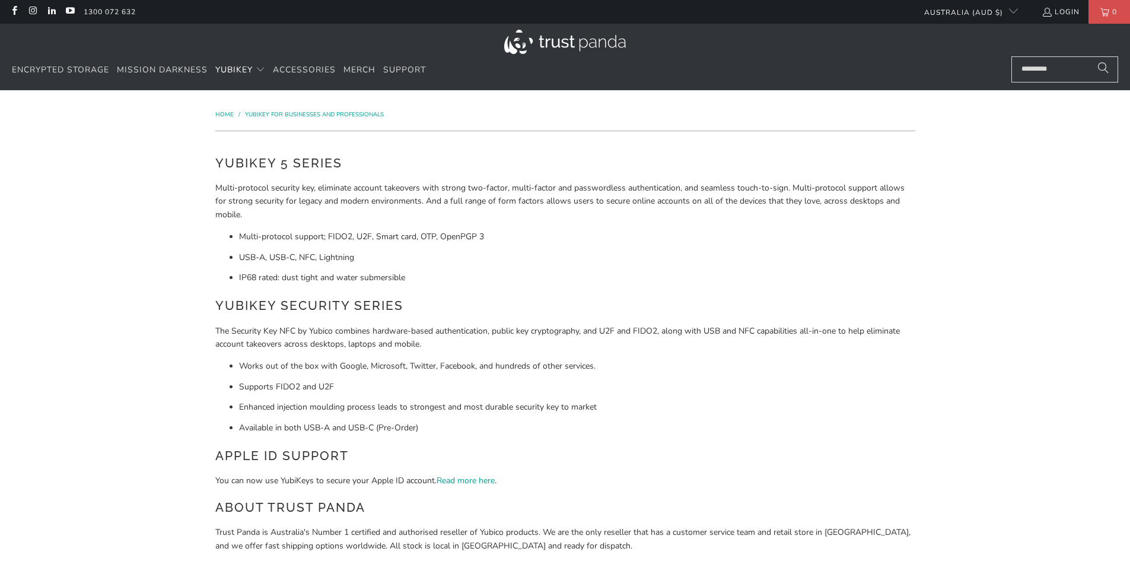 This screenshot has height=561, width=1130. What do you see at coordinates (61, 70) in the screenshot?
I see `a: Encrypted Storage` at bounding box center [61, 70].